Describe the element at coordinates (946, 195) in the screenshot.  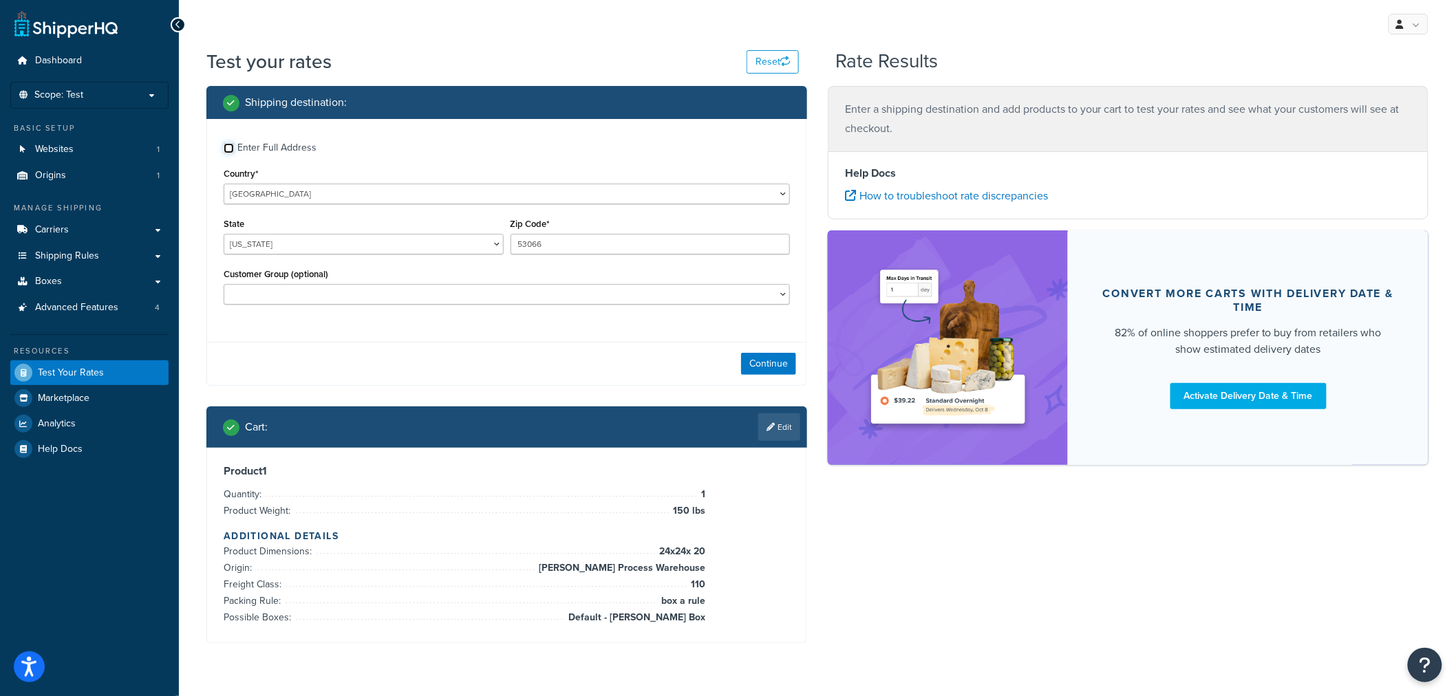
I see `a: How to troubleshoot rate discrepancies` at that location.